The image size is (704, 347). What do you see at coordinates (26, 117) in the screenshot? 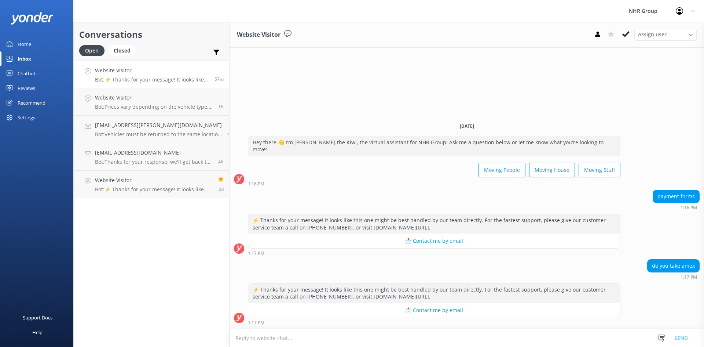
I see `div: Settings` at bounding box center [26, 117].